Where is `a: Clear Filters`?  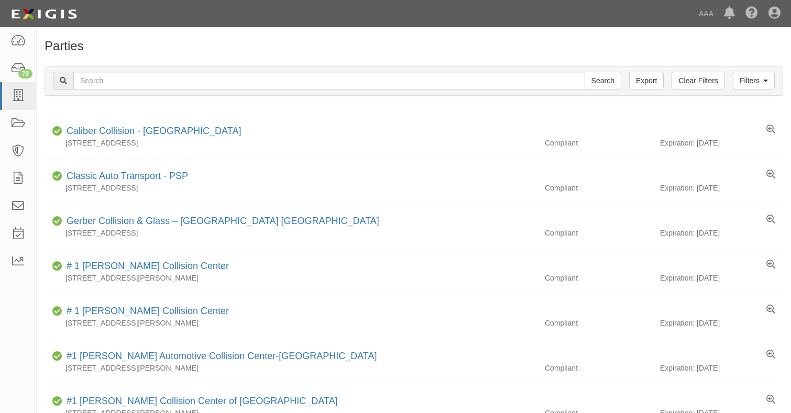
a: Clear Filters is located at coordinates (697, 81).